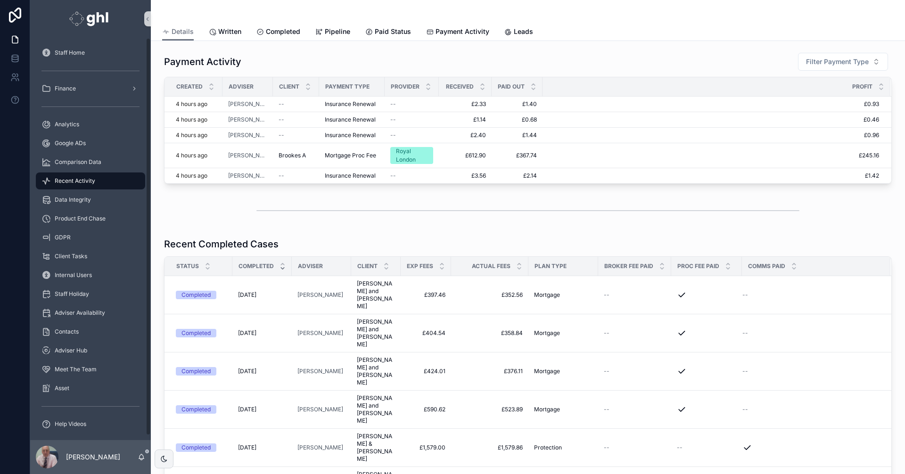 The image size is (905, 474). I want to click on span: Client Tasks, so click(71, 256).